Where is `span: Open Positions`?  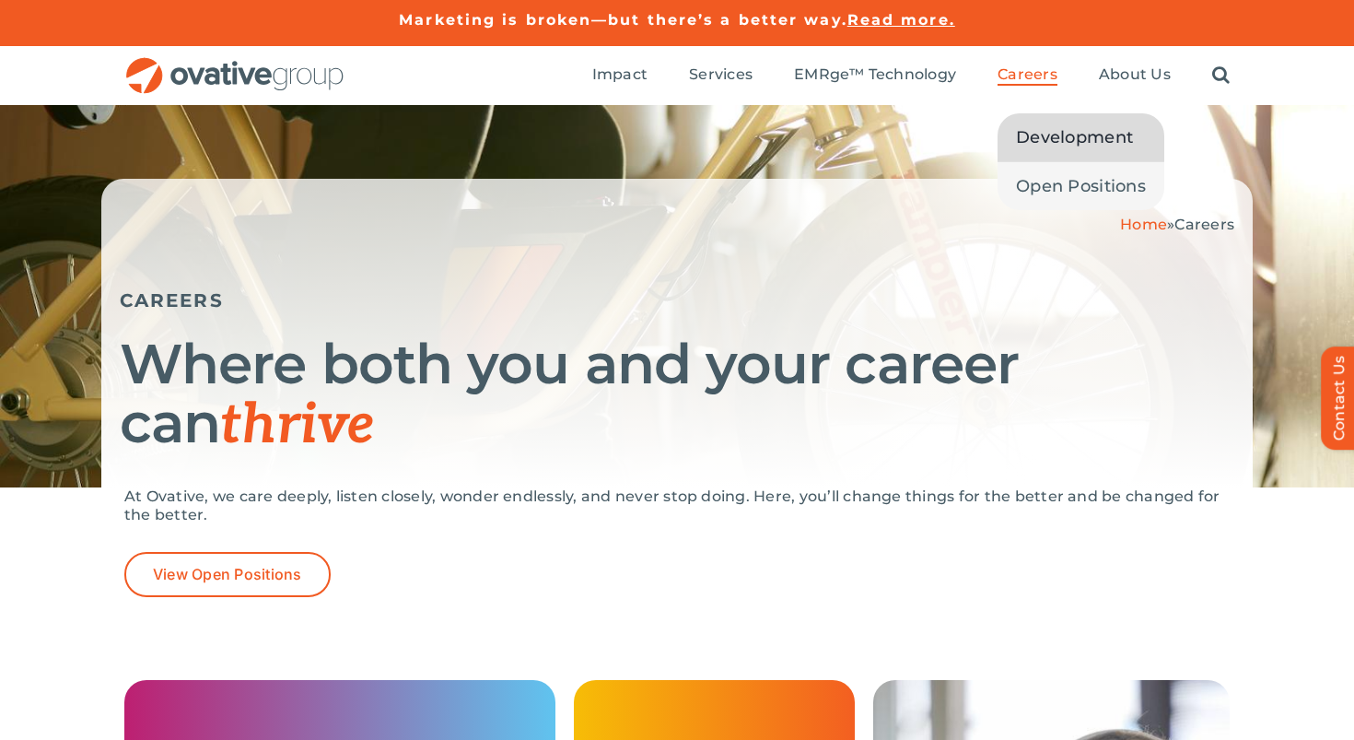 span: Open Positions is located at coordinates (1081, 186).